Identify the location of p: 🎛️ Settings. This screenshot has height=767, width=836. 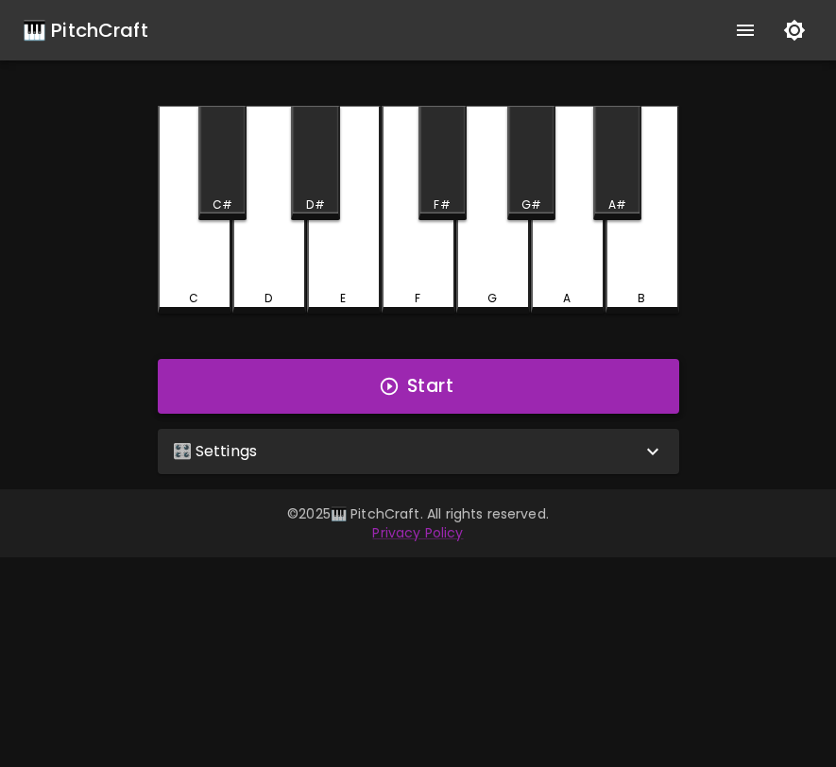
(215, 452).